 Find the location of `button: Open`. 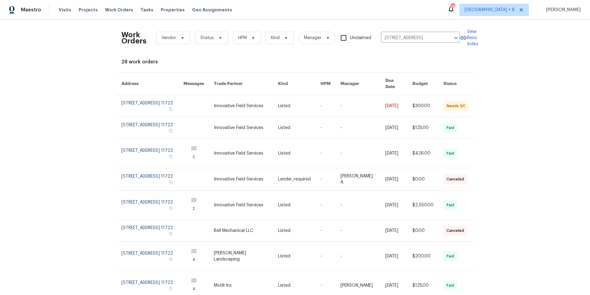

button: Open is located at coordinates (456, 38).